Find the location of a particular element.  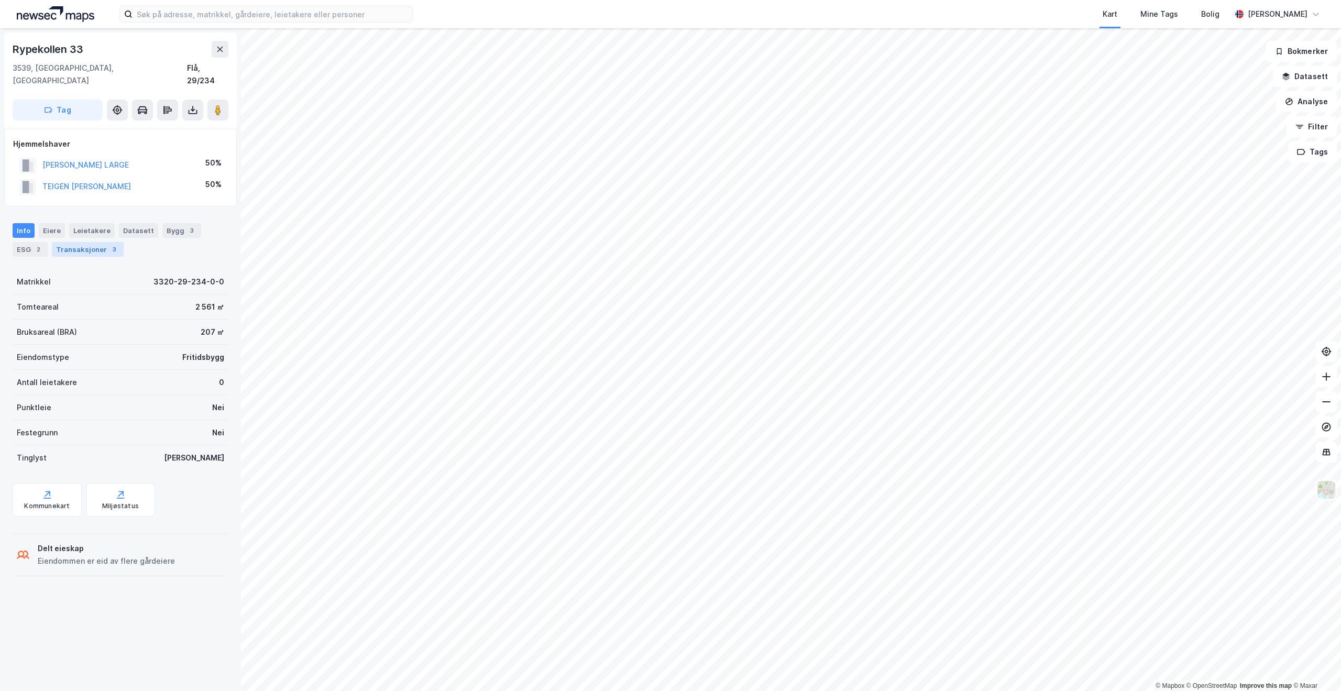

div: ESG is located at coordinates (30, 249).